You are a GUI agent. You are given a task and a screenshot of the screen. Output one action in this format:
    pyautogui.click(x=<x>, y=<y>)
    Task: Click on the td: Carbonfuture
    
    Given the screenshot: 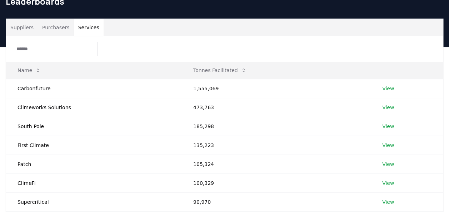 What is the action you would take?
    pyautogui.click(x=94, y=88)
    